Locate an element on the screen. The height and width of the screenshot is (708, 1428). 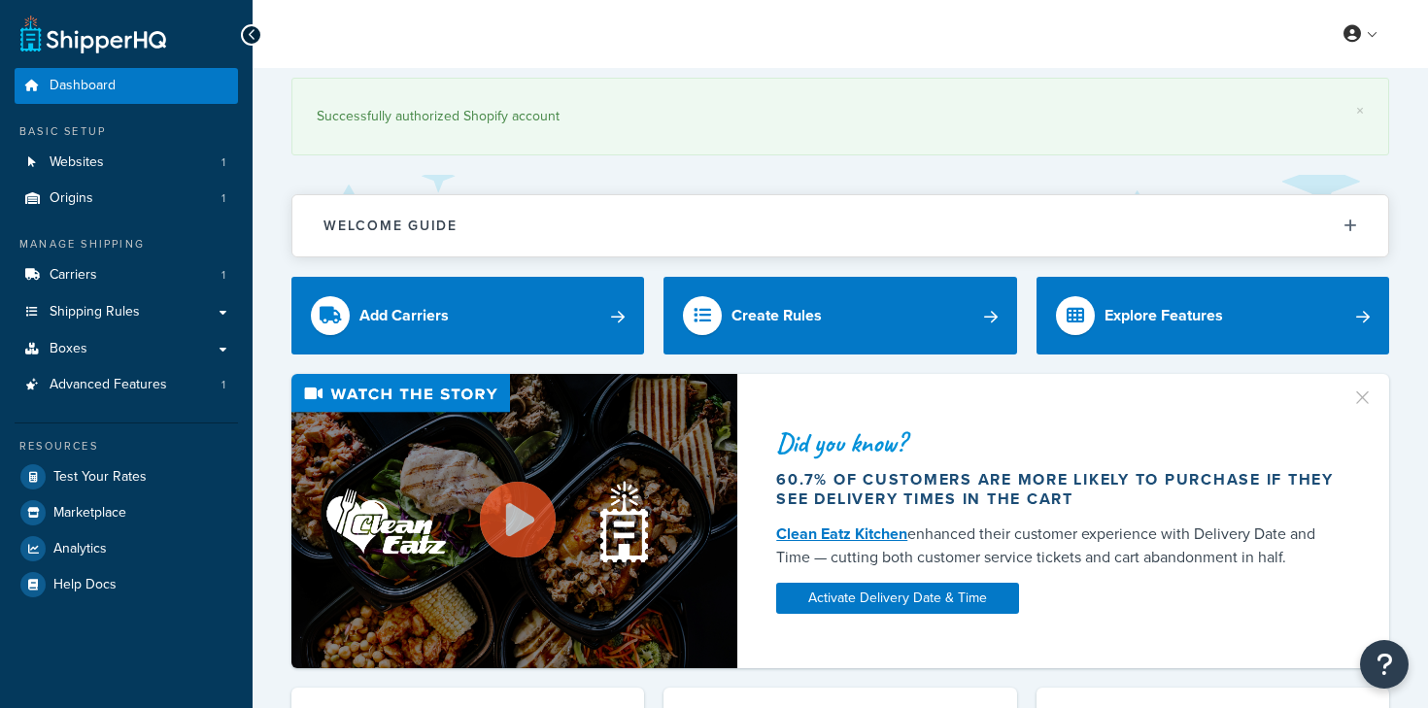
span: Marketplace is located at coordinates (89, 513).